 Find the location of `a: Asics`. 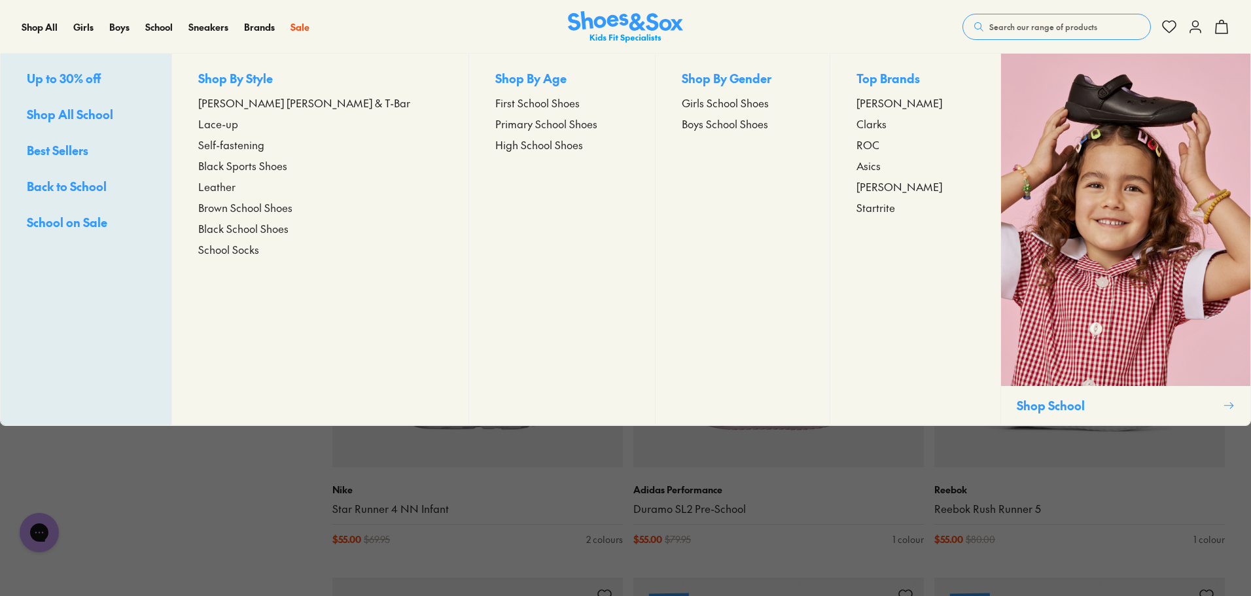

a: Asics is located at coordinates (916, 166).